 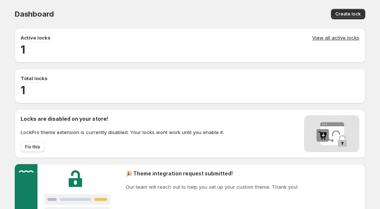 I want to click on span: Create lock, so click(x=348, y=14).